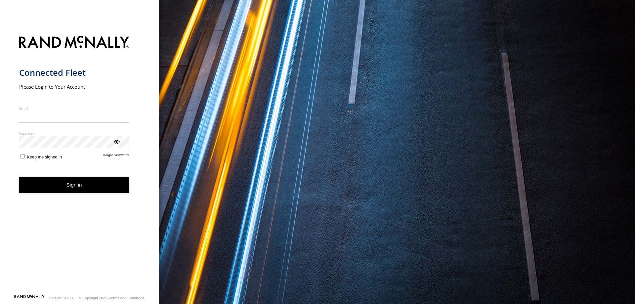 The image size is (635, 304). Describe the element at coordinates (111, 298) in the screenshot. I see `div: © Copyright 2025 -` at that location.